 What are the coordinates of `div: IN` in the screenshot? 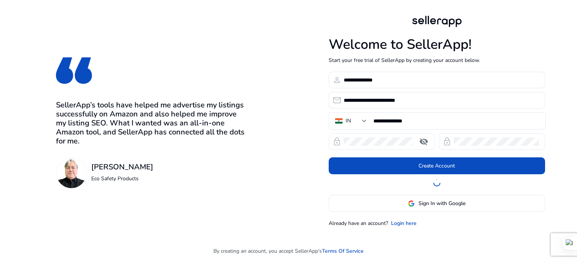 It's located at (348, 121).